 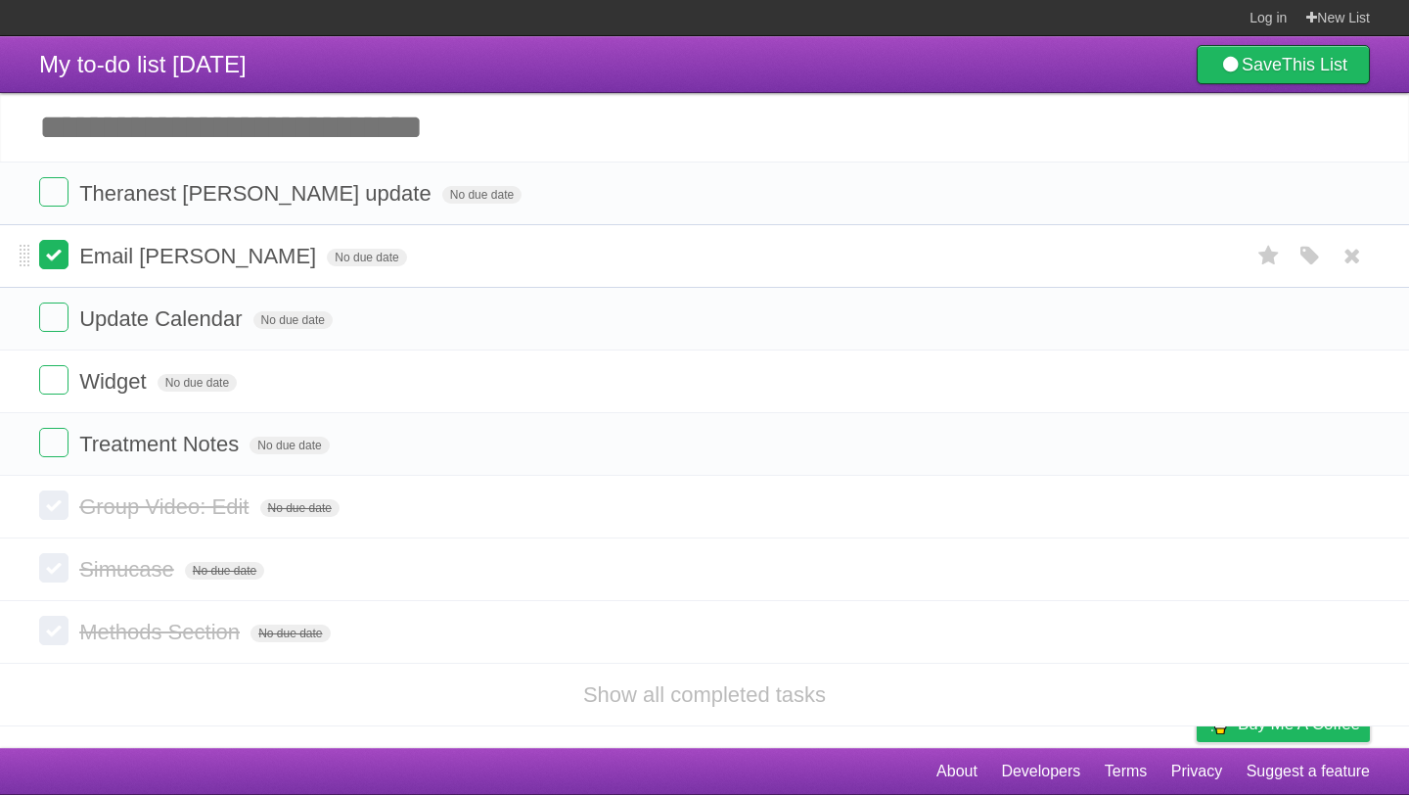 I want to click on label: Star task, so click(x=1269, y=255).